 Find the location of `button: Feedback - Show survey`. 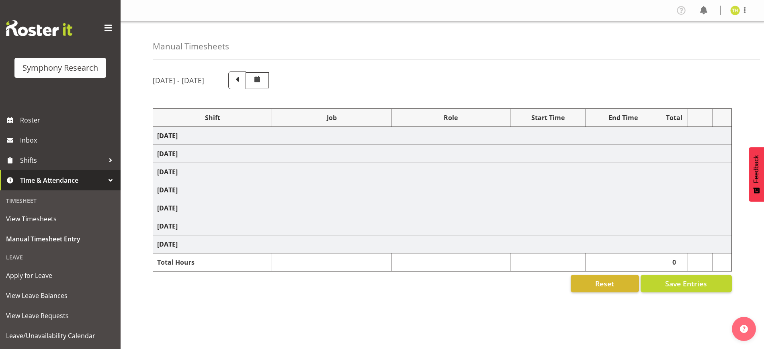

button: Feedback - Show survey is located at coordinates (757, 174).